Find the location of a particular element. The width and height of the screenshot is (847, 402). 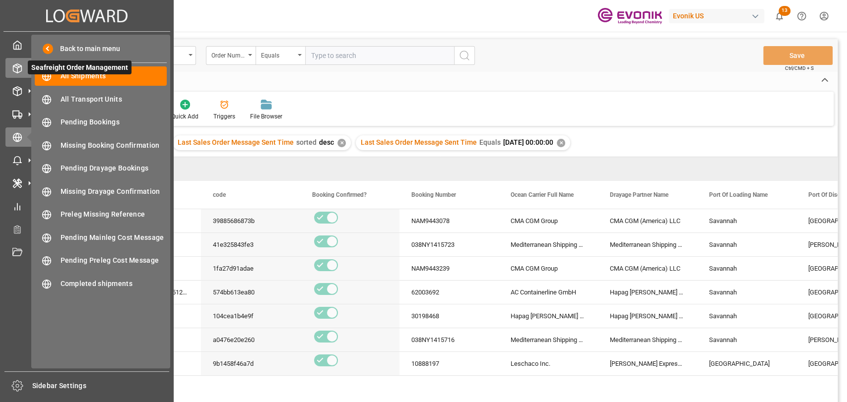

div: 30198468 is located at coordinates (449, 316).